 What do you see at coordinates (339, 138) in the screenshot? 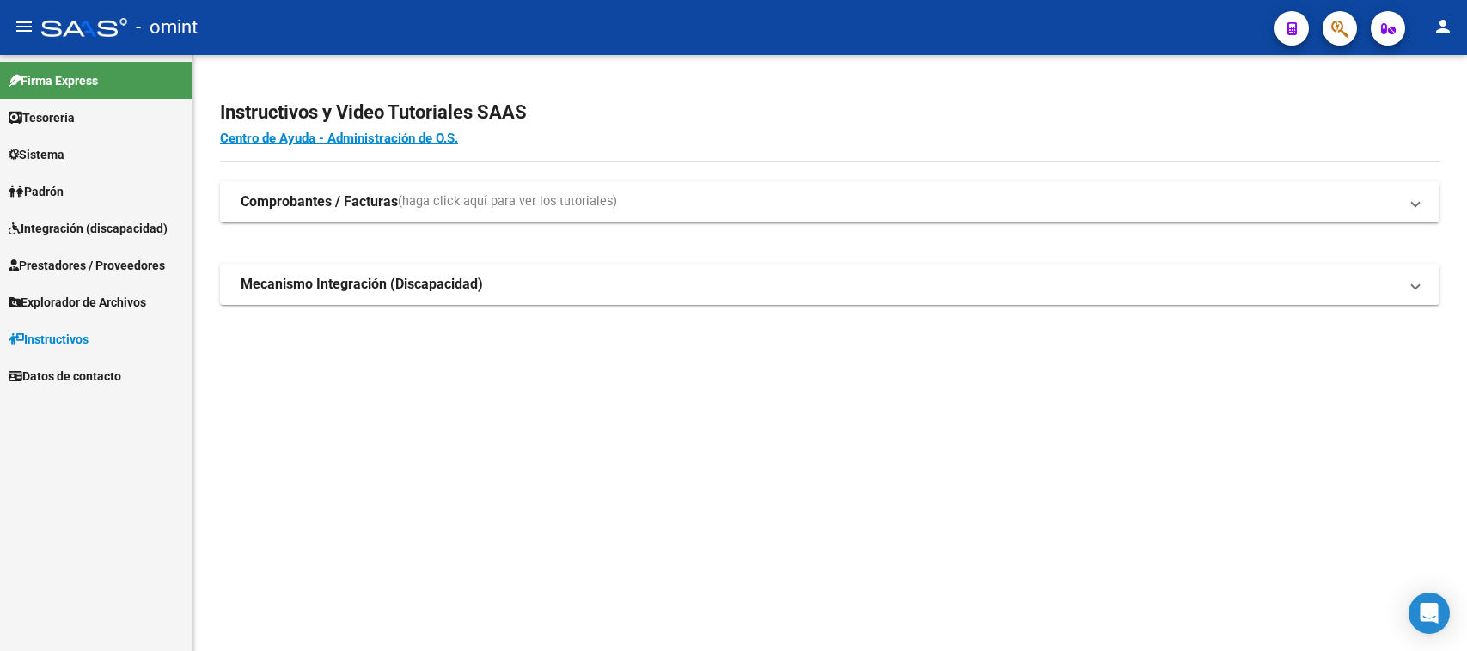
I see `a: Centro de Ayuda - Administración de O.S.` at bounding box center [339, 138].